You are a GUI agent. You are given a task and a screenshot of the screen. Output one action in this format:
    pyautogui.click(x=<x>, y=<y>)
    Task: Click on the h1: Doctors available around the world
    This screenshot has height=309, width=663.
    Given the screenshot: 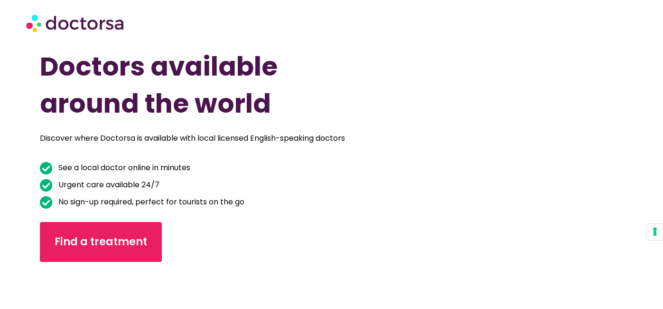 What is the action you would take?
    pyautogui.click(x=189, y=85)
    